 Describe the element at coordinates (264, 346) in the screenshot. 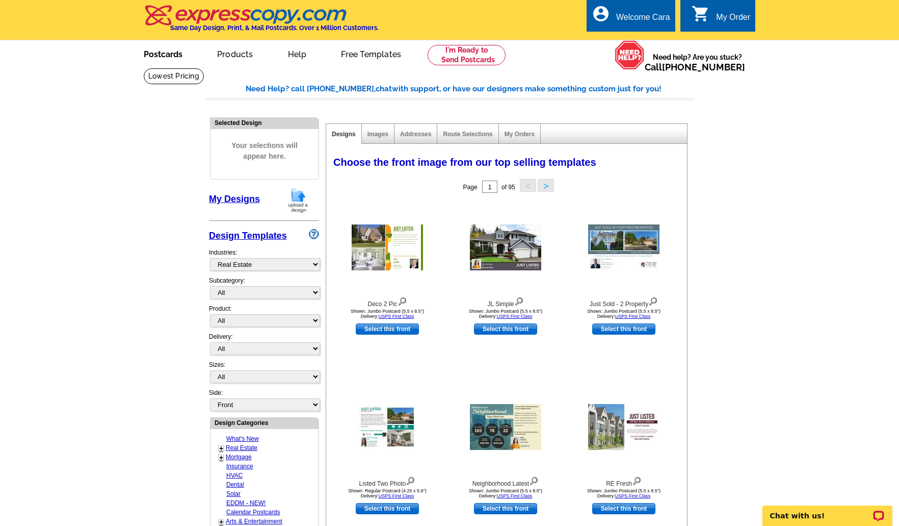

I see `div: Delivery:` at that location.